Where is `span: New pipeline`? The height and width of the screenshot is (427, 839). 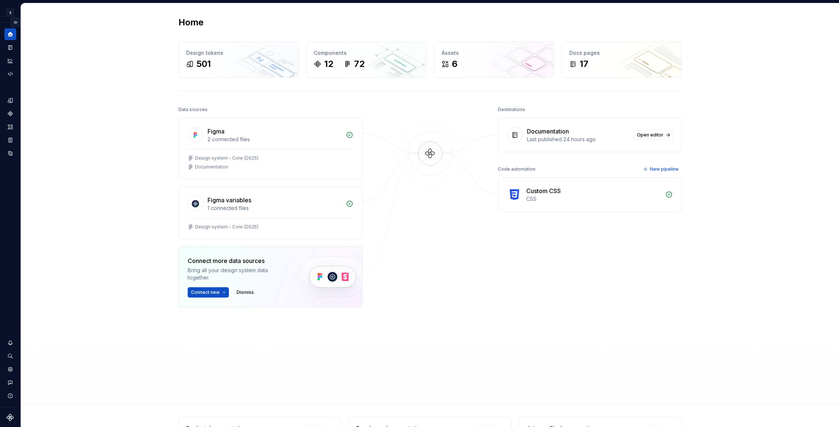 span: New pipeline is located at coordinates (664, 169).